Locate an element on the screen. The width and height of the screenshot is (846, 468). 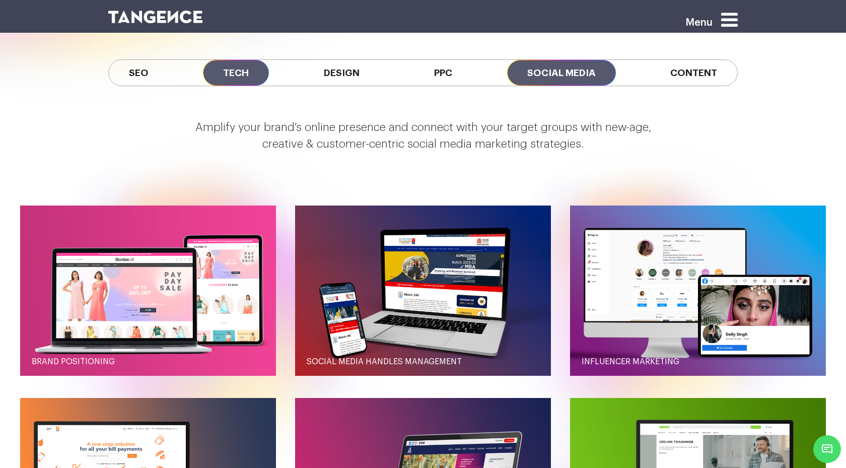
span: Tech is located at coordinates (236, 72).